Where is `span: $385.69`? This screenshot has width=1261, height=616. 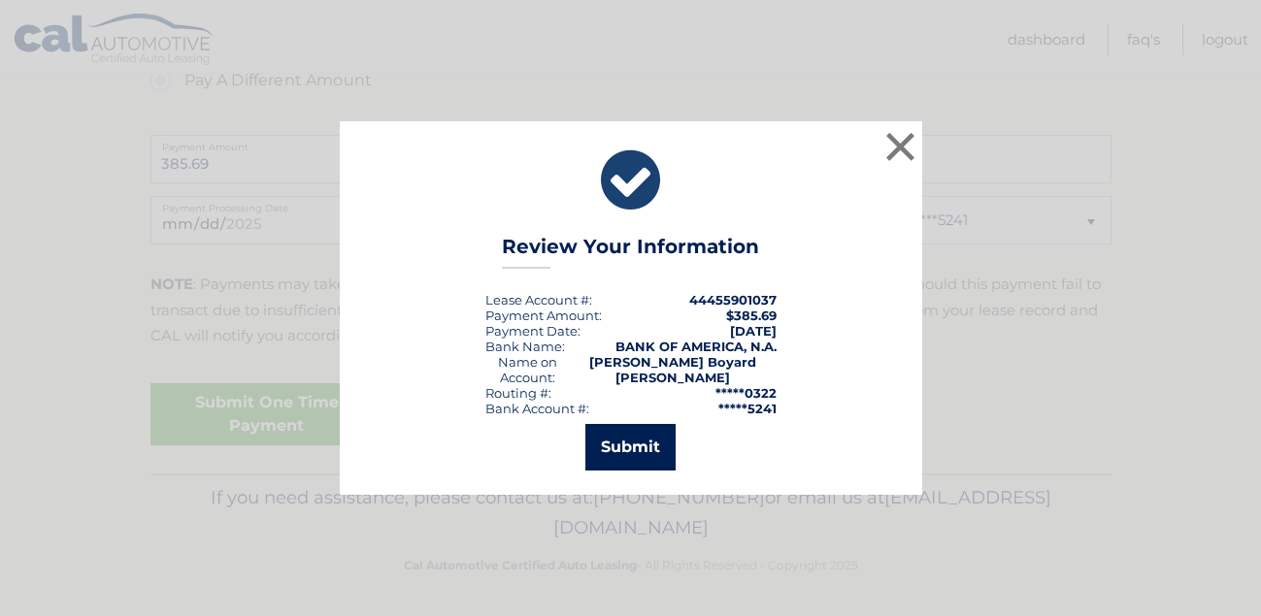 span: $385.69 is located at coordinates (751, 315).